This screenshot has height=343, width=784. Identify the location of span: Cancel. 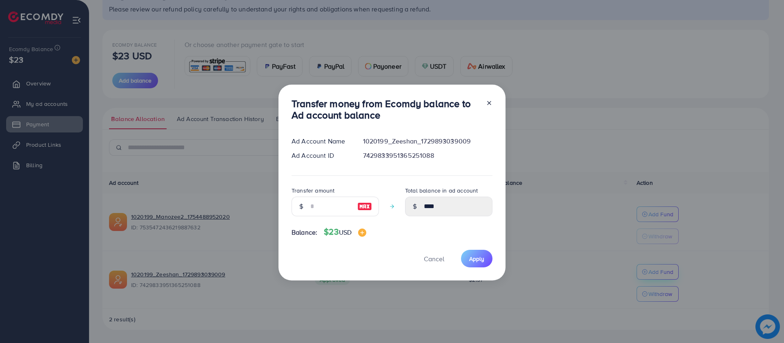
(434, 258).